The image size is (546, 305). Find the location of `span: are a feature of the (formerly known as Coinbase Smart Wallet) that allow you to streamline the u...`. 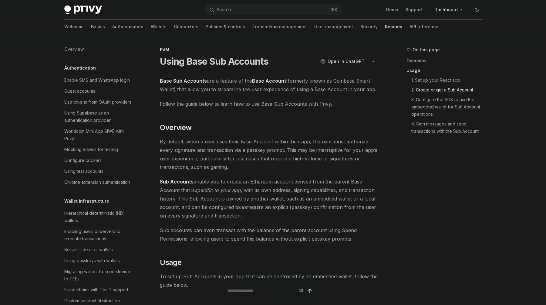

span: are a feature of the (formerly known as Coinbase Smart Wallet) that allow you to streamline the u... is located at coordinates (269, 85).